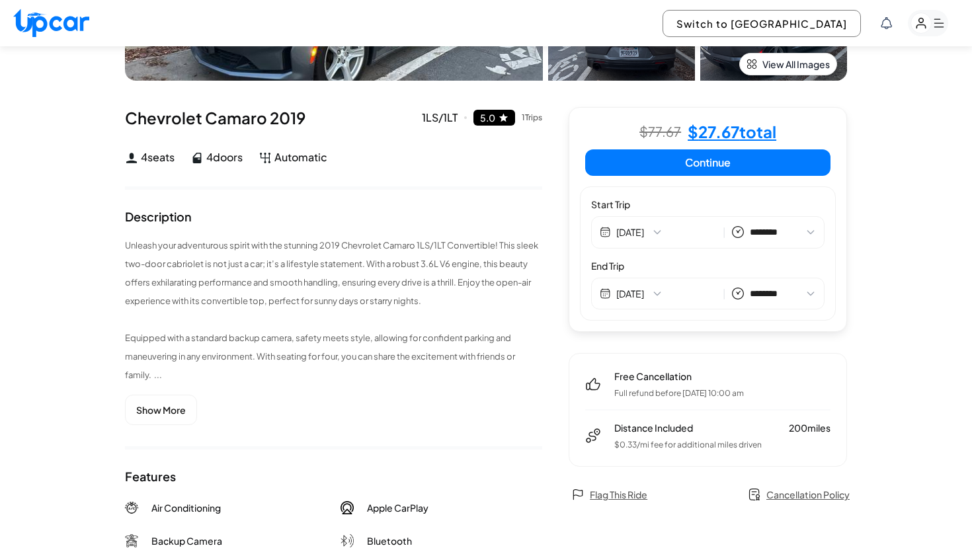  I want to click on span: 4 doors, so click(224, 157).